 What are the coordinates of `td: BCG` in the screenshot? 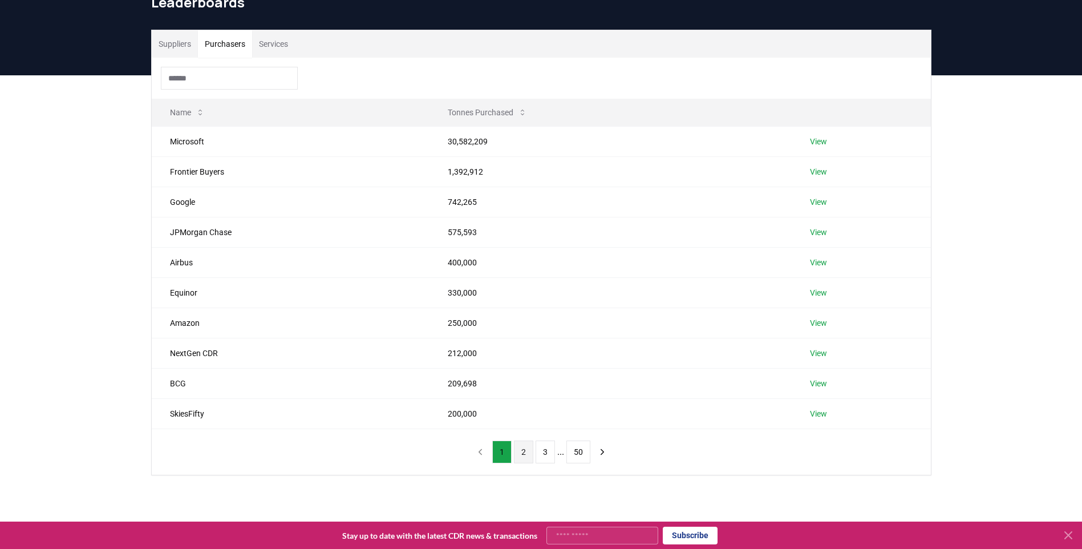 It's located at (291, 383).